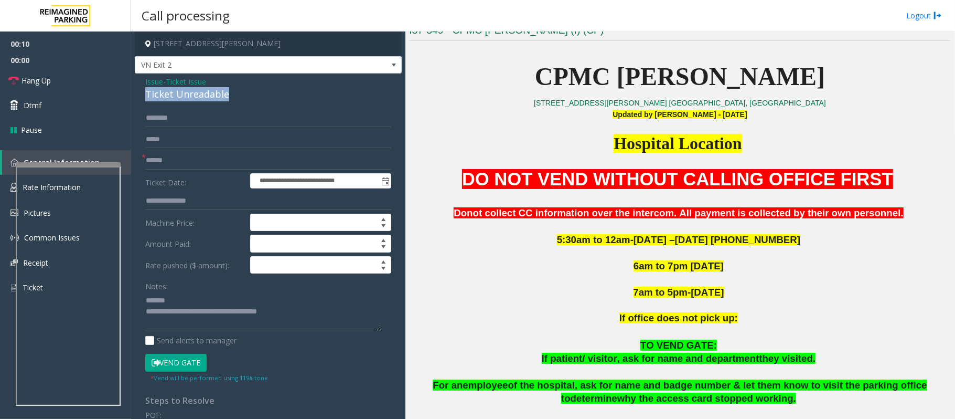 The width and height of the screenshot is (955, 419). Describe the element at coordinates (186, 81) in the screenshot. I see `span: Ticket Issue` at that location.